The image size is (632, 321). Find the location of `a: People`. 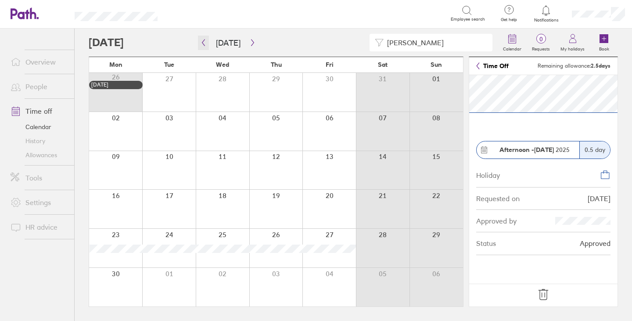

a: People is located at coordinates (39, 86).